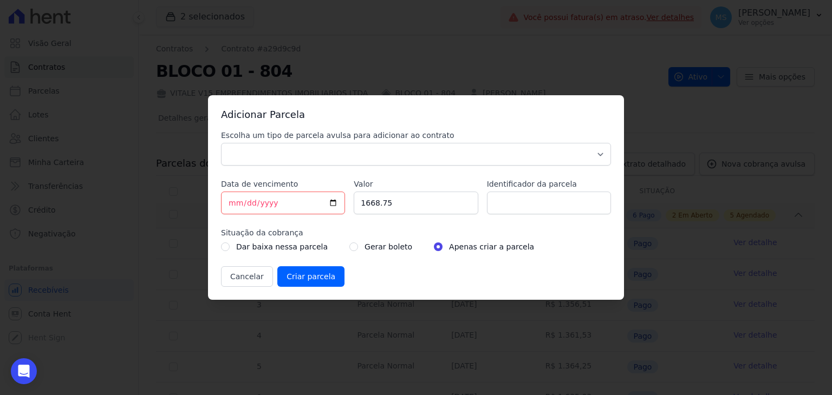  What do you see at coordinates (416, 233) in the screenshot?
I see `label: Situação da cobrança` at bounding box center [416, 233].